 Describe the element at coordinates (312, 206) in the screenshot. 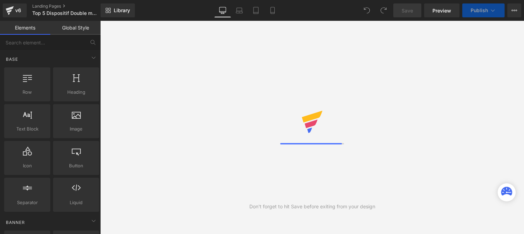

I see `div: Don't forget to hit Save before exiting from your design` at that location.